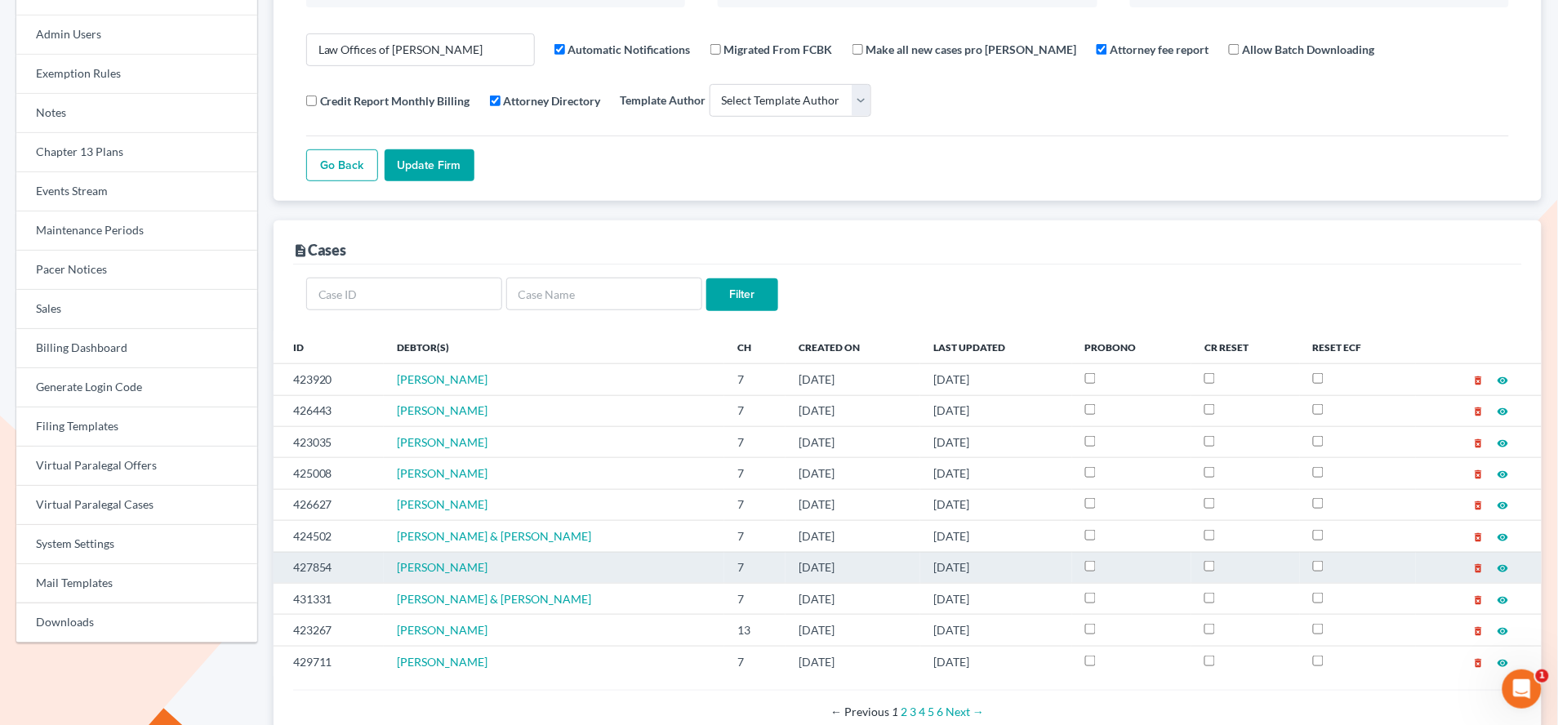  Describe the element at coordinates (663, 100) in the screenshot. I see `label: Template Author` at that location.